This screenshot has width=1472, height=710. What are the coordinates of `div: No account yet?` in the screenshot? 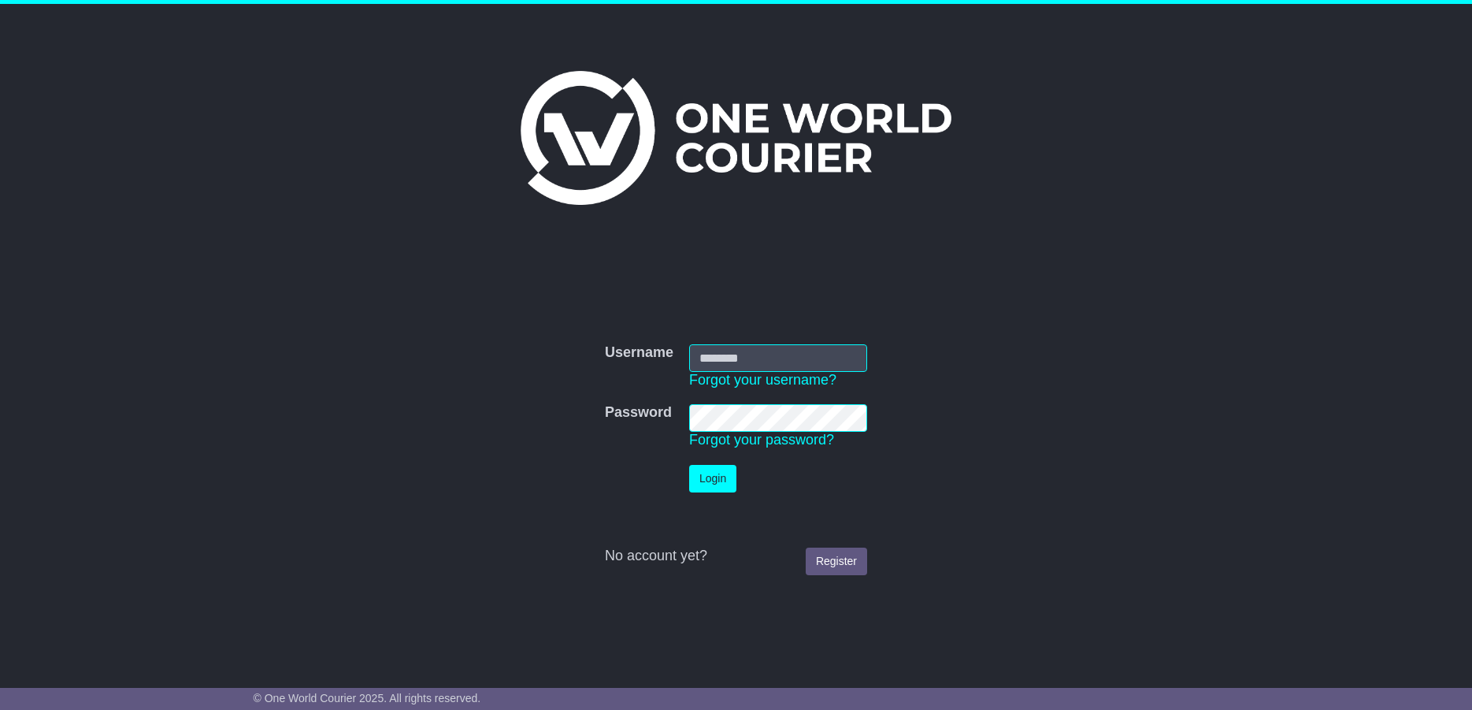 It's located at (736, 556).